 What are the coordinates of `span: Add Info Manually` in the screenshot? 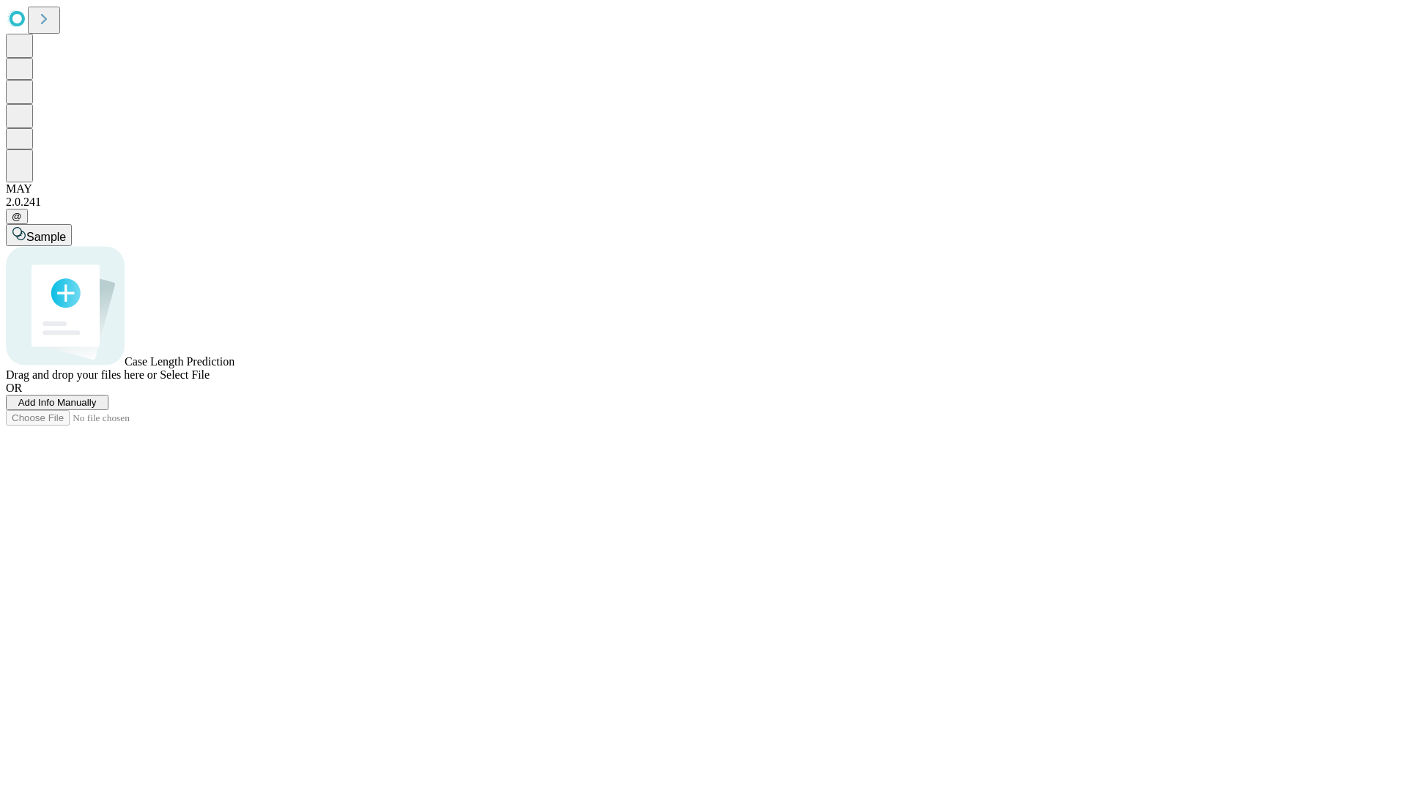 It's located at (57, 402).